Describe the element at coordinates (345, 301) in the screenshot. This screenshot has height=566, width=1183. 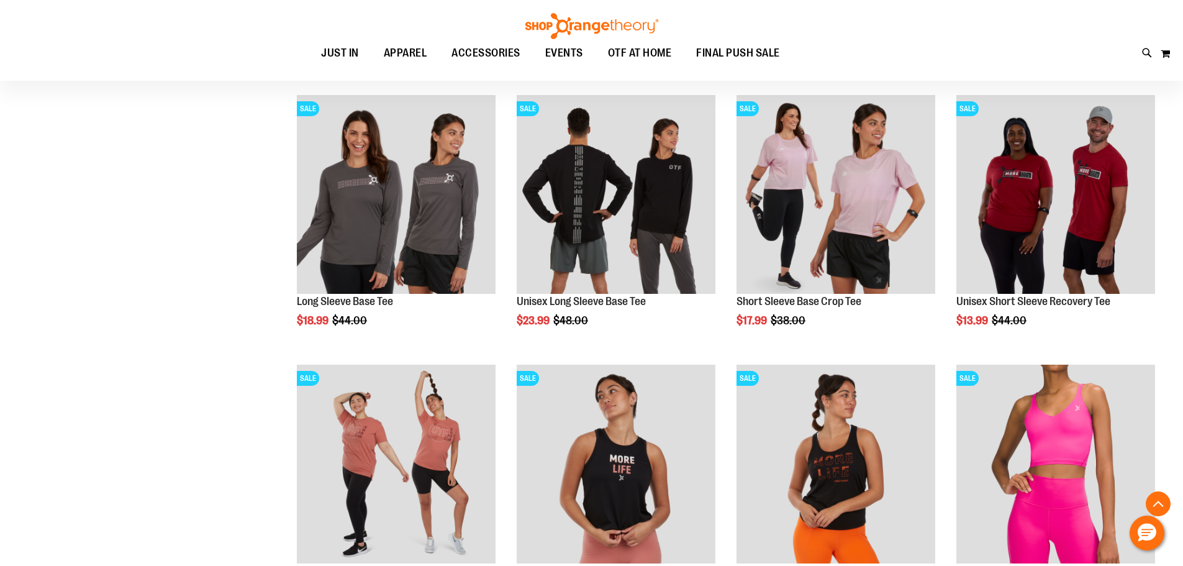
I see `a: Long Sleeve Base Tee` at that location.